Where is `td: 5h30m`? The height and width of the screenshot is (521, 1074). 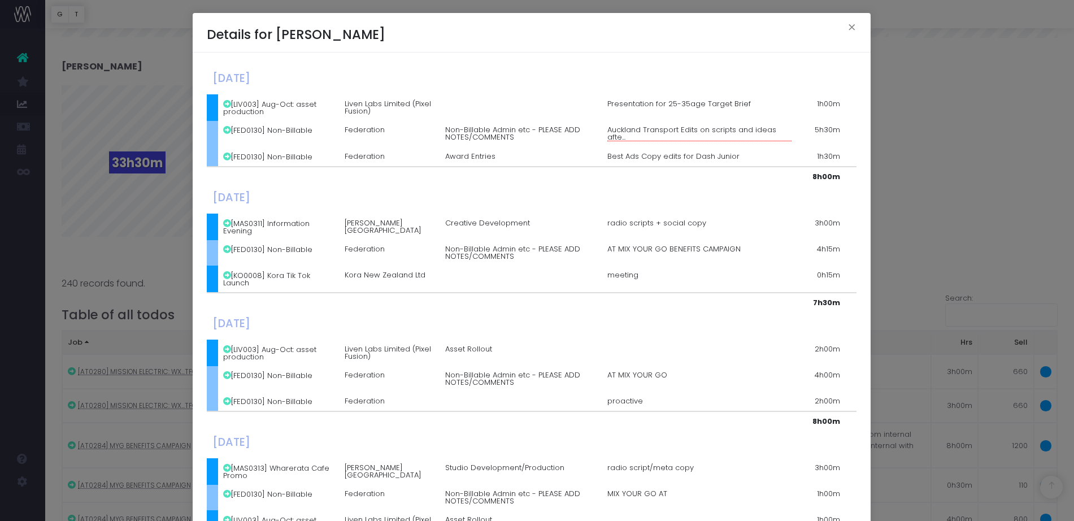 td: 5h30m is located at coordinates (822, 134).